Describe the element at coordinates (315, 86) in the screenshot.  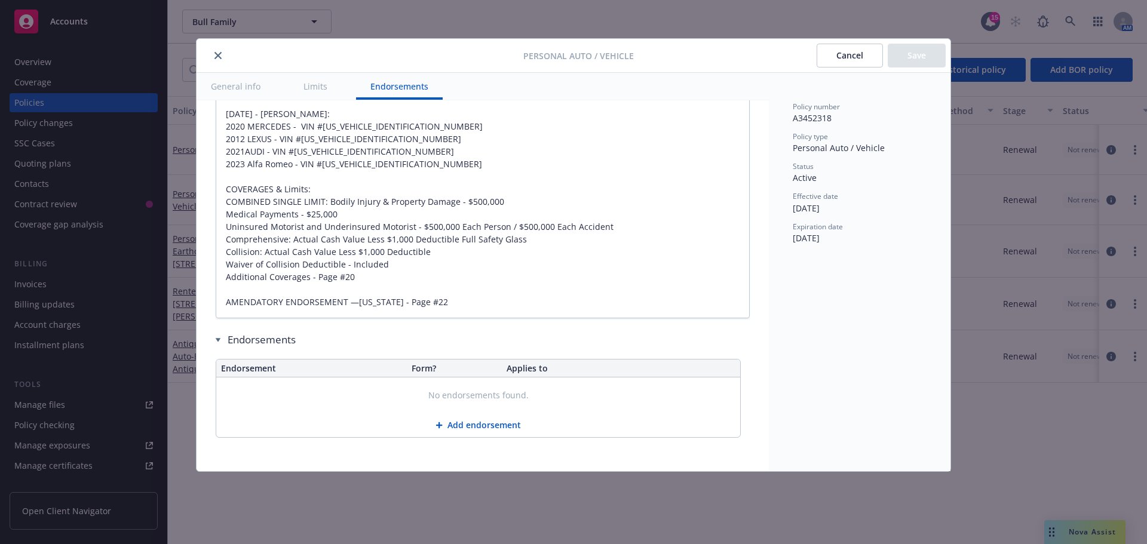
I see `button: Limits` at that location.